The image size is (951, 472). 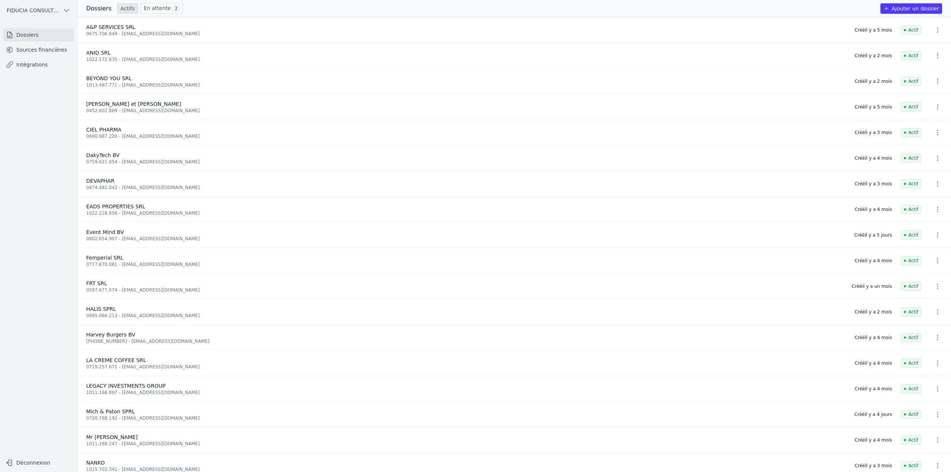 What do you see at coordinates (38, 65) in the screenshot?
I see `a: Intégrations` at bounding box center [38, 65].